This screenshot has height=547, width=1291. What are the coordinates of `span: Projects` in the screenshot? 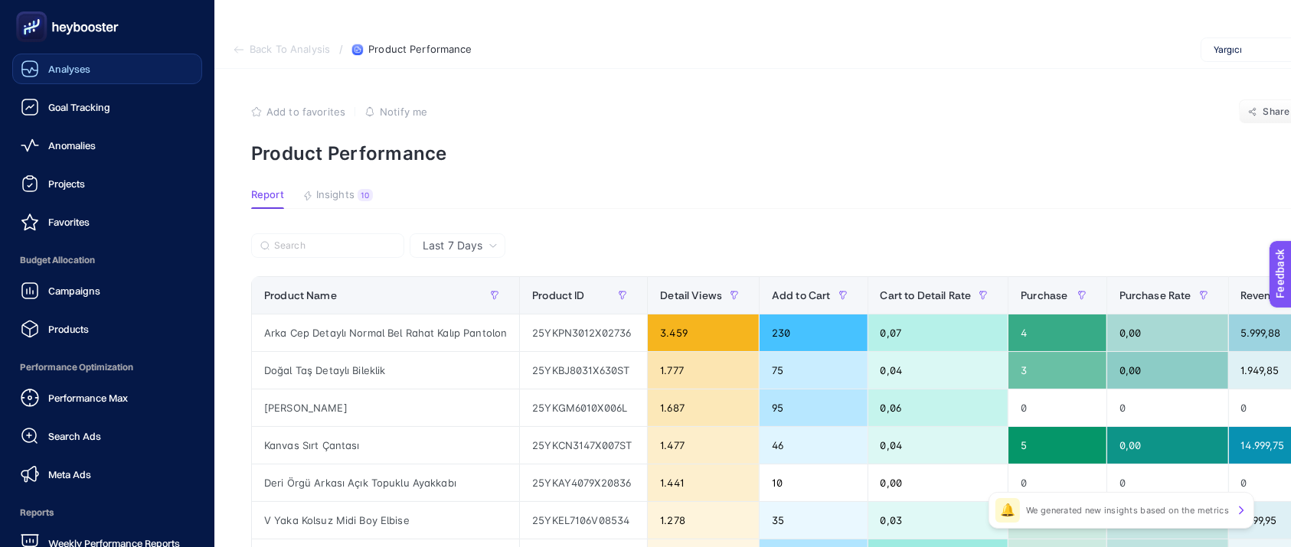 It's located at (67, 184).